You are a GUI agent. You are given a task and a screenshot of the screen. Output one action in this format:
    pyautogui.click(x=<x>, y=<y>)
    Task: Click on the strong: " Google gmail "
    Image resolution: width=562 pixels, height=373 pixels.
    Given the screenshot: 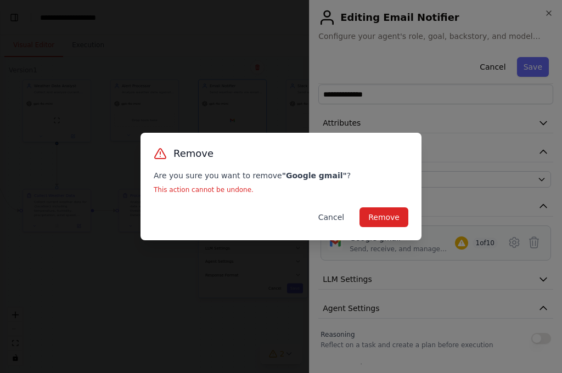 What is the action you would take?
    pyautogui.click(x=315, y=176)
    